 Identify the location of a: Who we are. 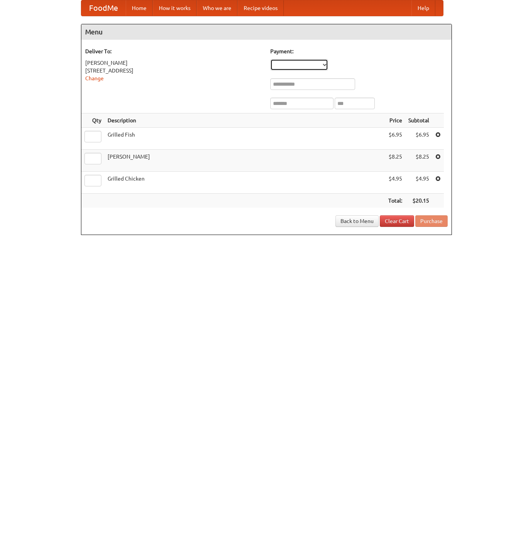
(217, 8).